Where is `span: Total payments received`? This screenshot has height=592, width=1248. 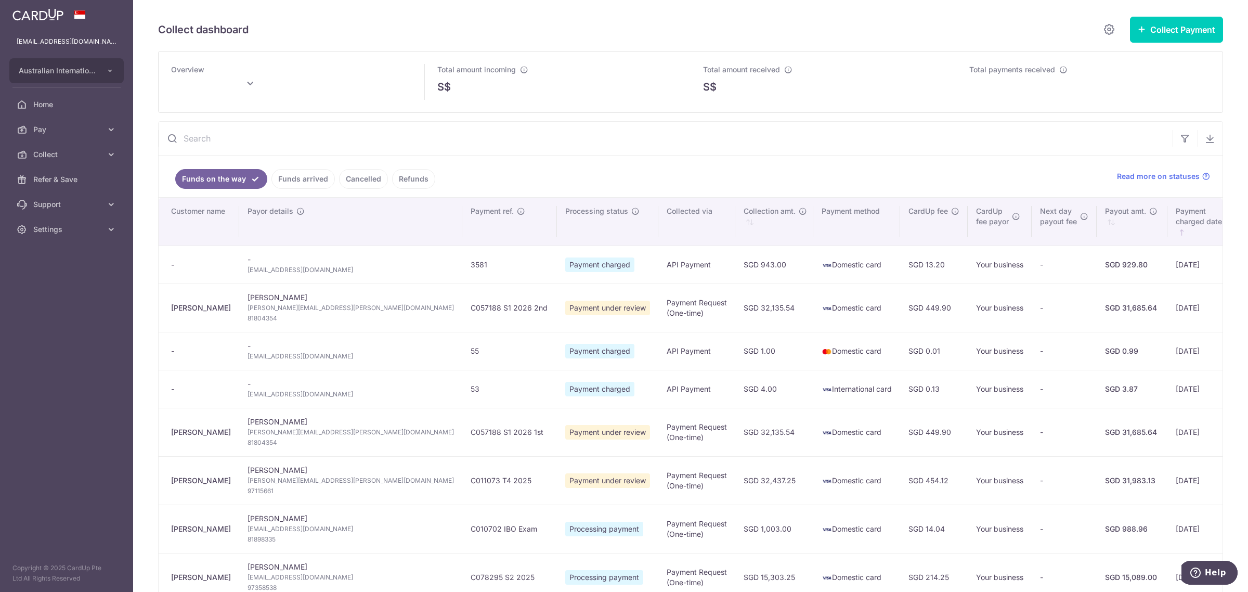 span: Total payments received is located at coordinates (1012, 69).